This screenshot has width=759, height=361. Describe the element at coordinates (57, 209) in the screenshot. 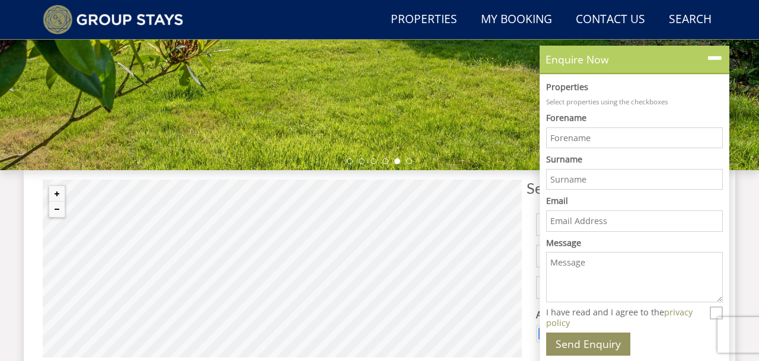

I see `button: Zoom out` at that location.